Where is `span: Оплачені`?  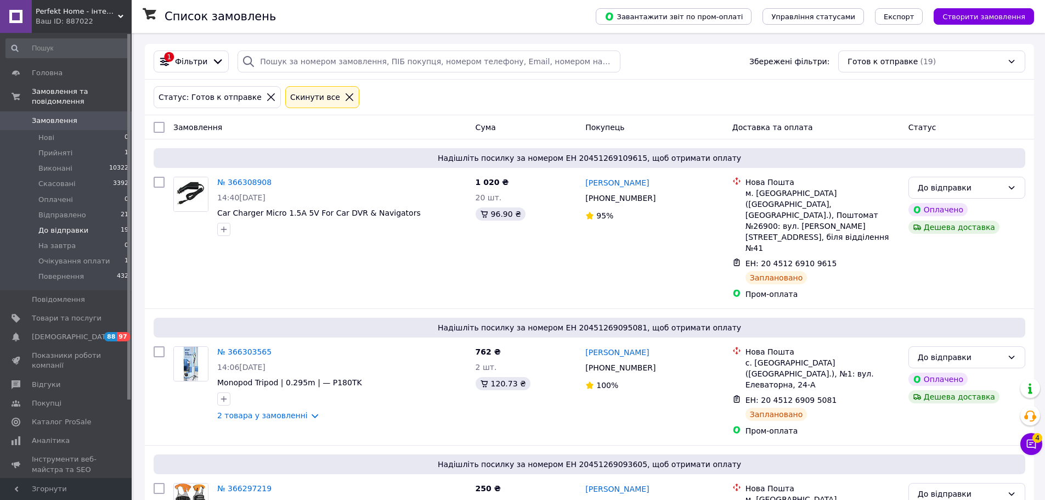 span: Оплачені is located at coordinates (55, 200).